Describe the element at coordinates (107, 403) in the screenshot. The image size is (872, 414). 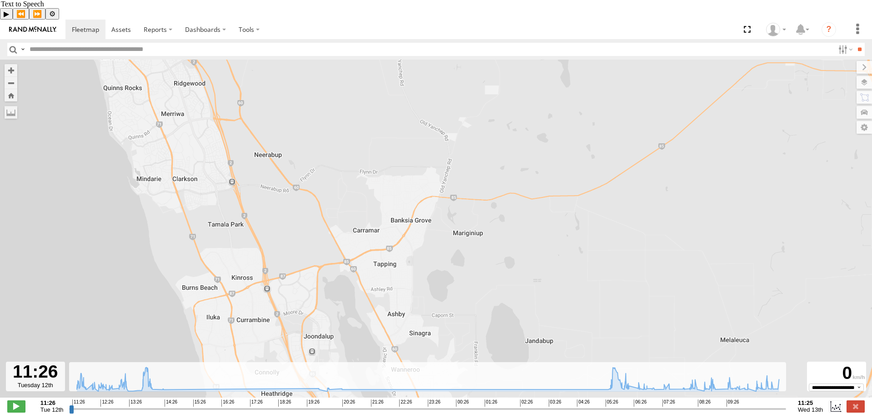
I see `span: 12:26` at that location.